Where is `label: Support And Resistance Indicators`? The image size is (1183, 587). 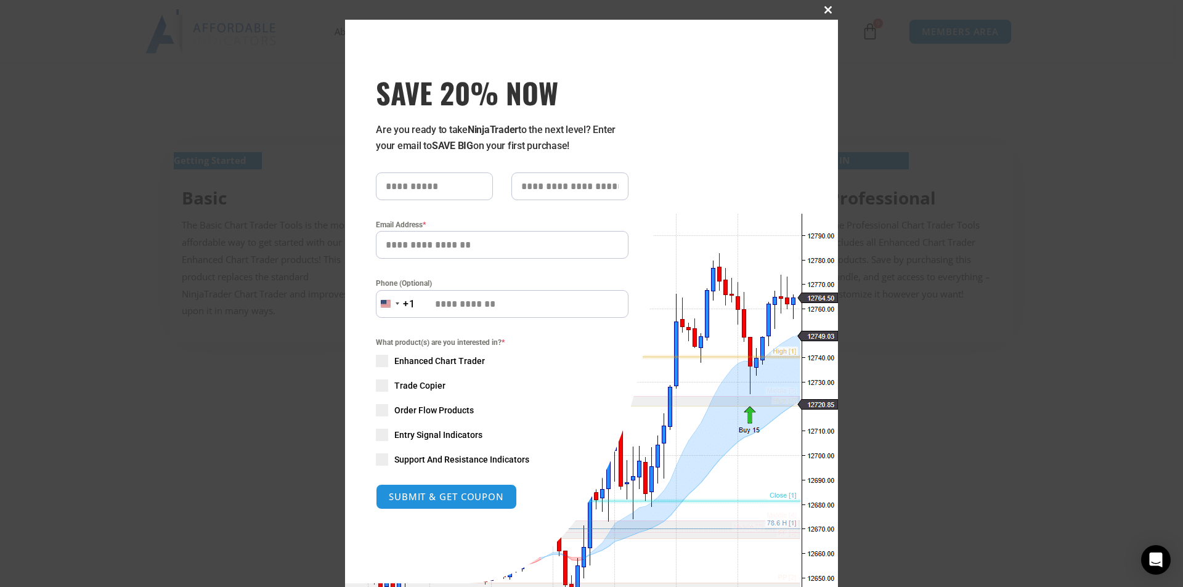
label: Support And Resistance Indicators is located at coordinates (502, 460).